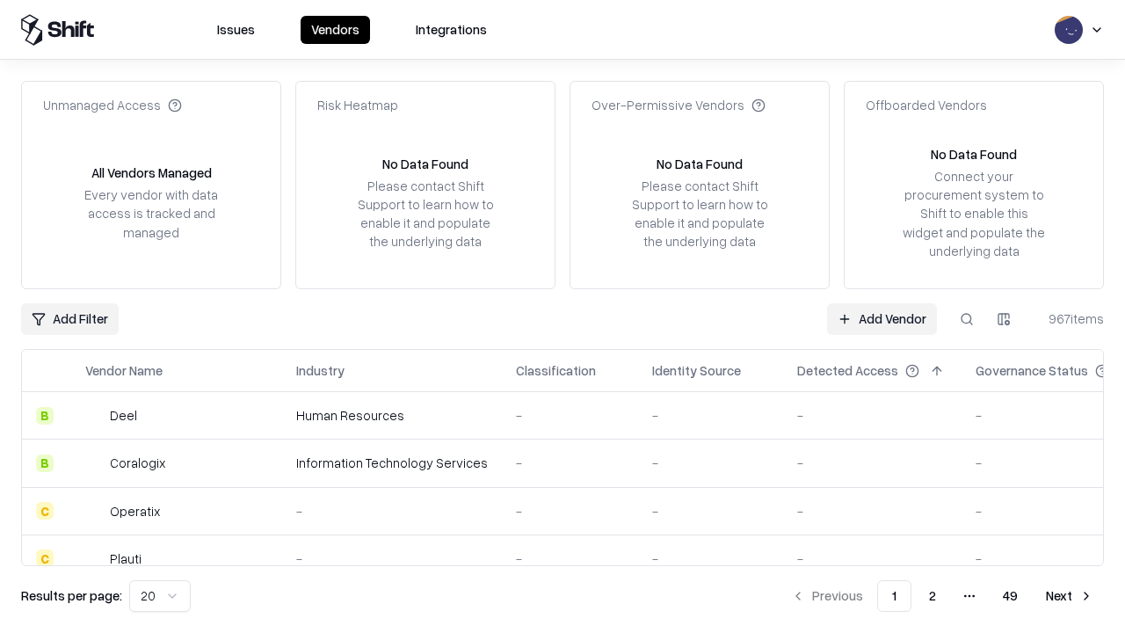 This screenshot has width=1125, height=633. I want to click on div: Over-Permissive Vendors, so click(678, 105).